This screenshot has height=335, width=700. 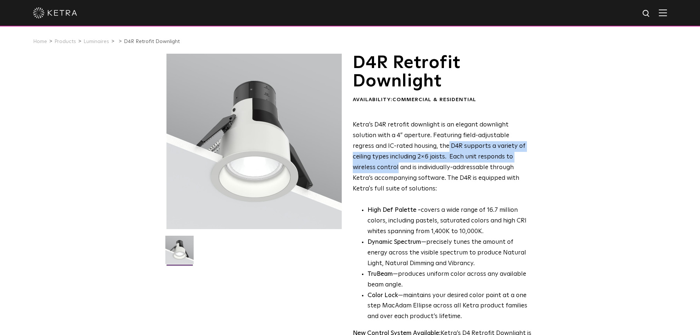 What do you see at coordinates (55, 13) in the screenshot?
I see `img: ketra-logo-2019-white` at bounding box center [55, 13].